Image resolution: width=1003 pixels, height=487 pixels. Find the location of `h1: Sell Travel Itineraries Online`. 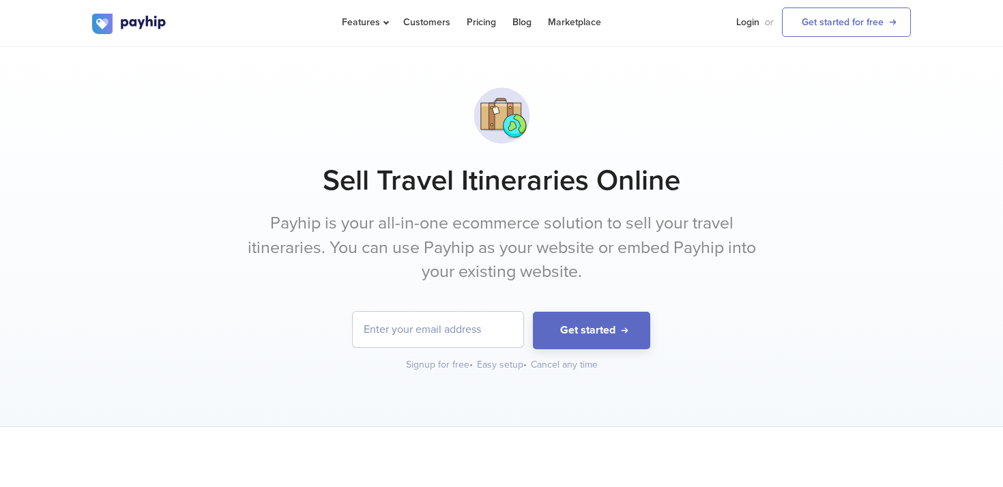

h1: Sell Travel Itineraries Online is located at coordinates (502, 181).